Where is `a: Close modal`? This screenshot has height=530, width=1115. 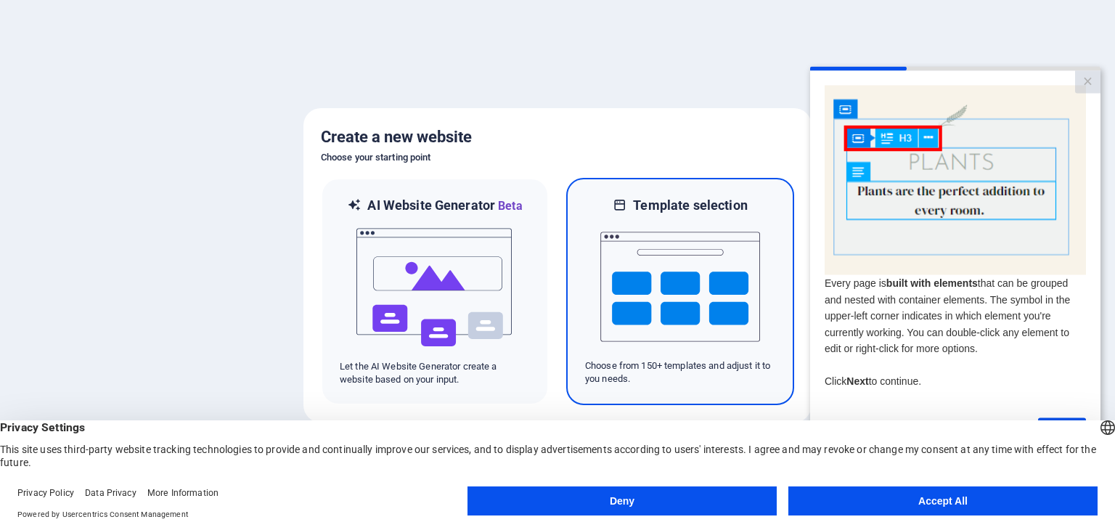
a: Close modal is located at coordinates (277, 15).